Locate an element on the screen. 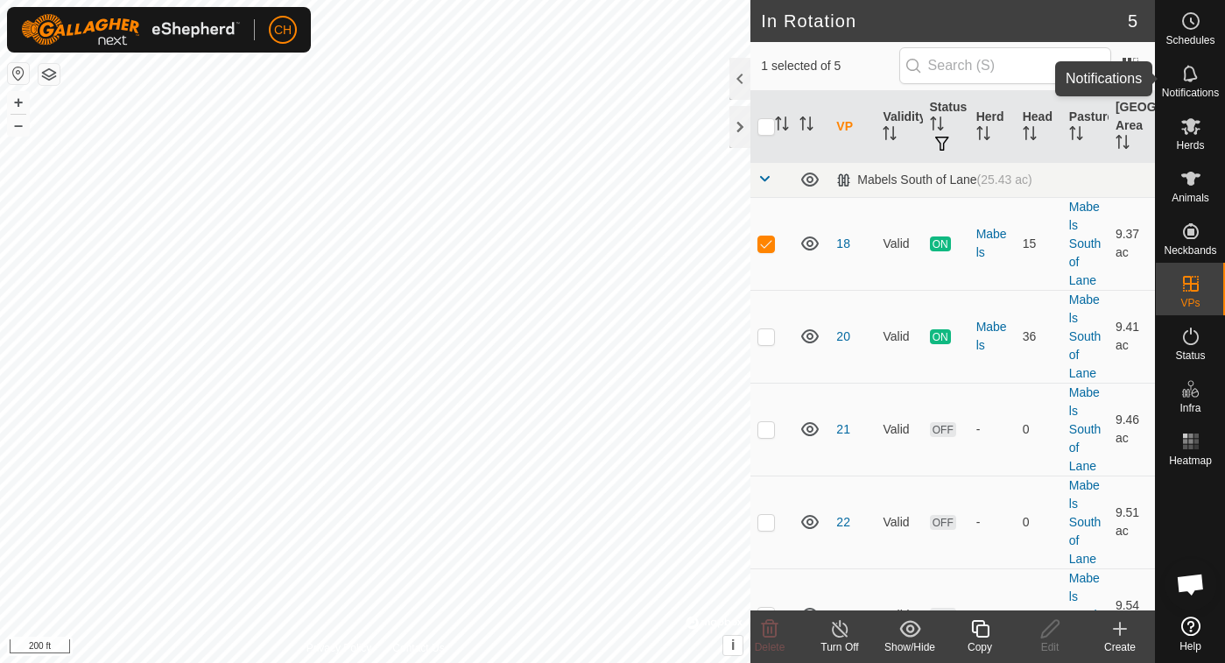 The width and height of the screenshot is (1225, 663). span: i is located at coordinates (733, 644).